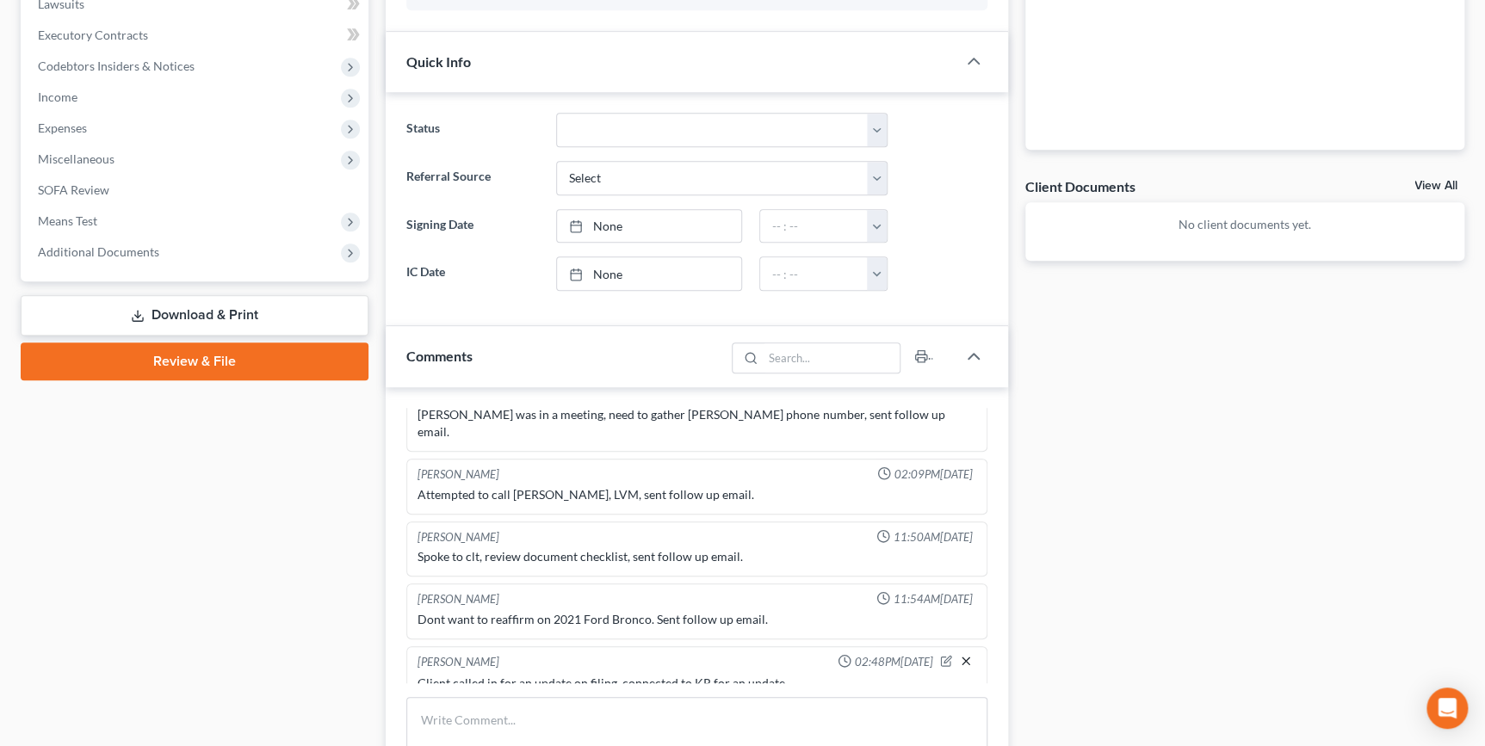  I want to click on div: Client Documents, so click(1081, 186).